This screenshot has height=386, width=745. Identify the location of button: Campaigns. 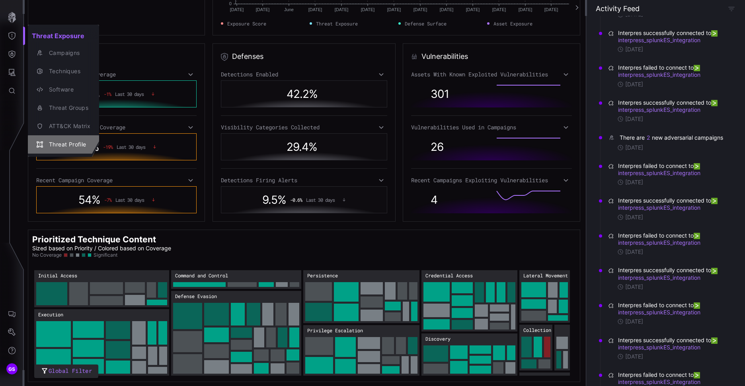
(63, 53).